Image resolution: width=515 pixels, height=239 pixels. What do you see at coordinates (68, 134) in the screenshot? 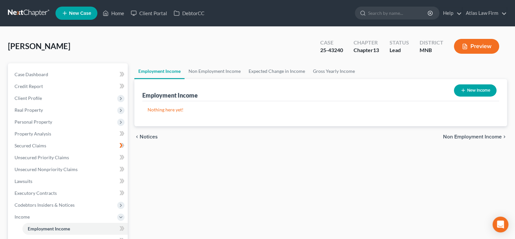
I see `a: Property Analysis` at bounding box center [68, 134].